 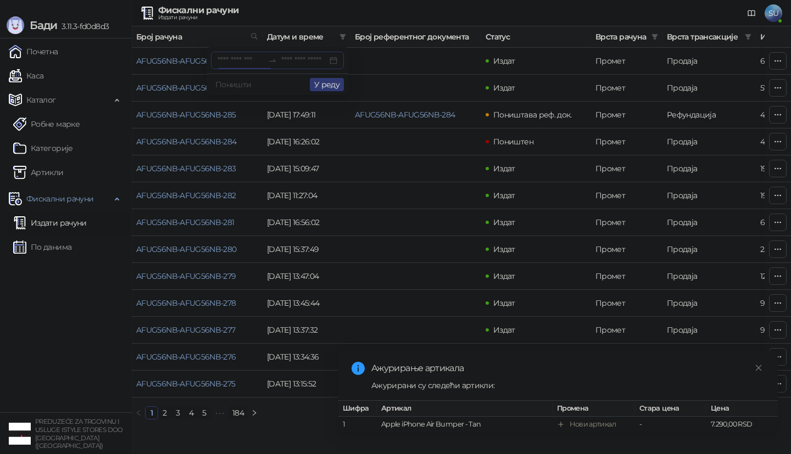 What do you see at coordinates (186, 303) in the screenshot?
I see `a: AFUG56NB-AFUG56NB-278` at bounding box center [186, 303].